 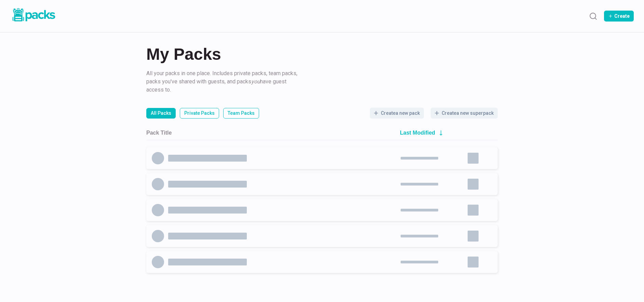 What do you see at coordinates (256, 81) in the screenshot?
I see `i: you` at bounding box center [256, 81].